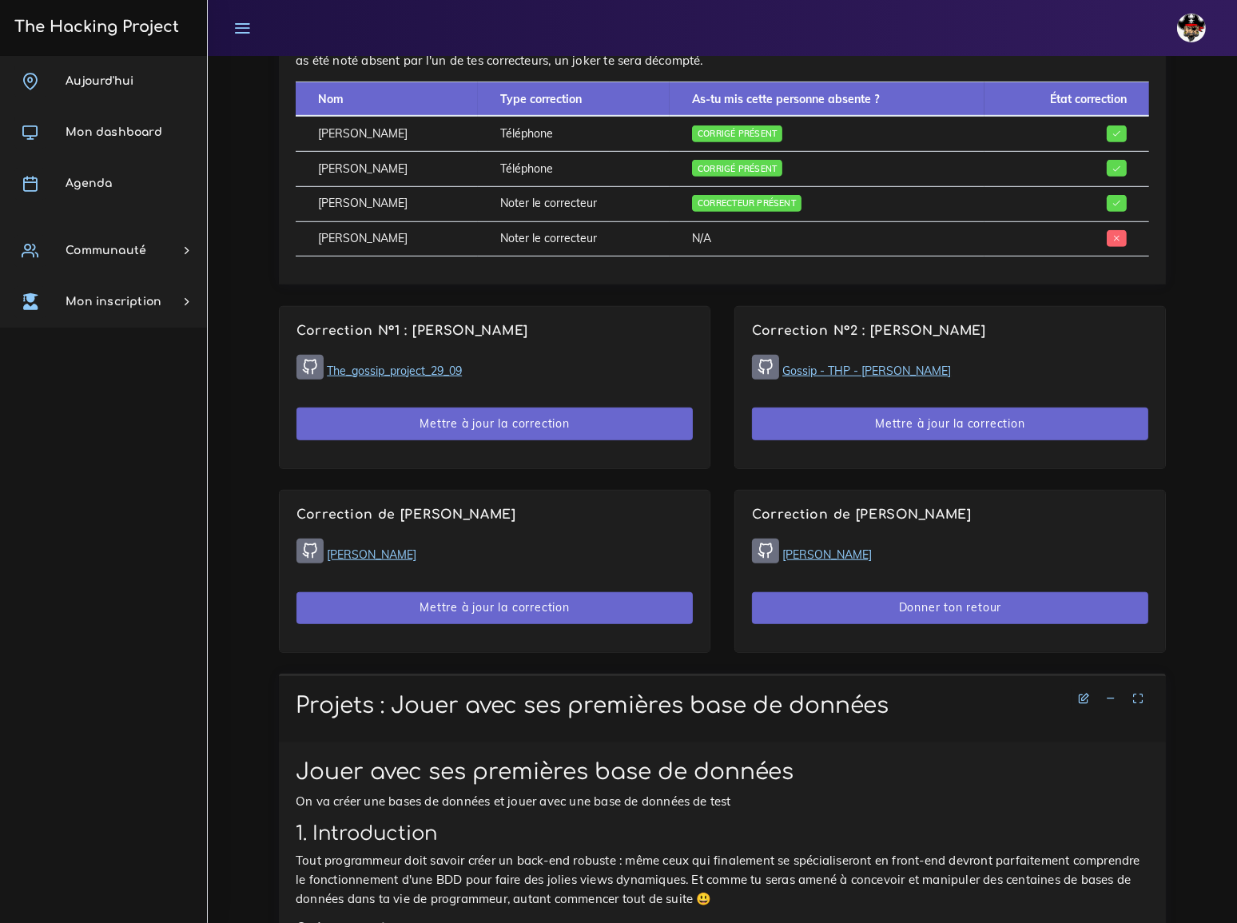 The height and width of the screenshot is (923, 1237). I want to click on img: avatar, so click(1191, 28).